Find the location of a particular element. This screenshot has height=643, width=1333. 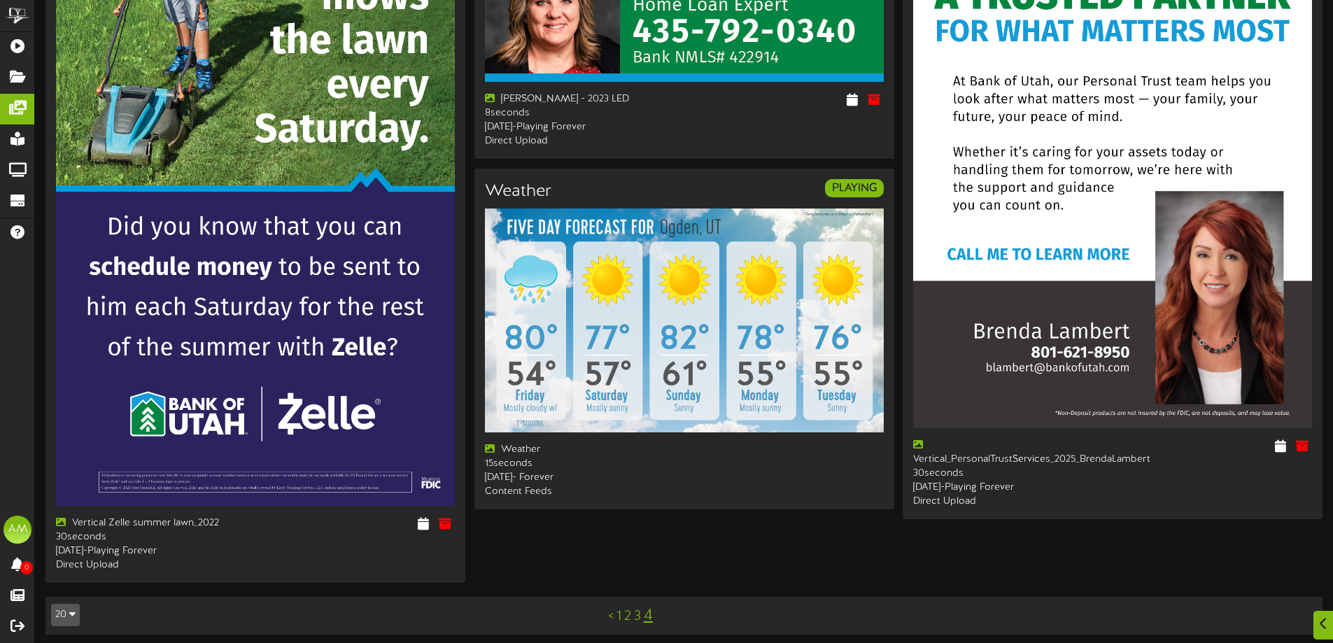

div: Vertical_PersonalTrustServices_2025_BrendaLambert is located at coordinates (1007, 453).